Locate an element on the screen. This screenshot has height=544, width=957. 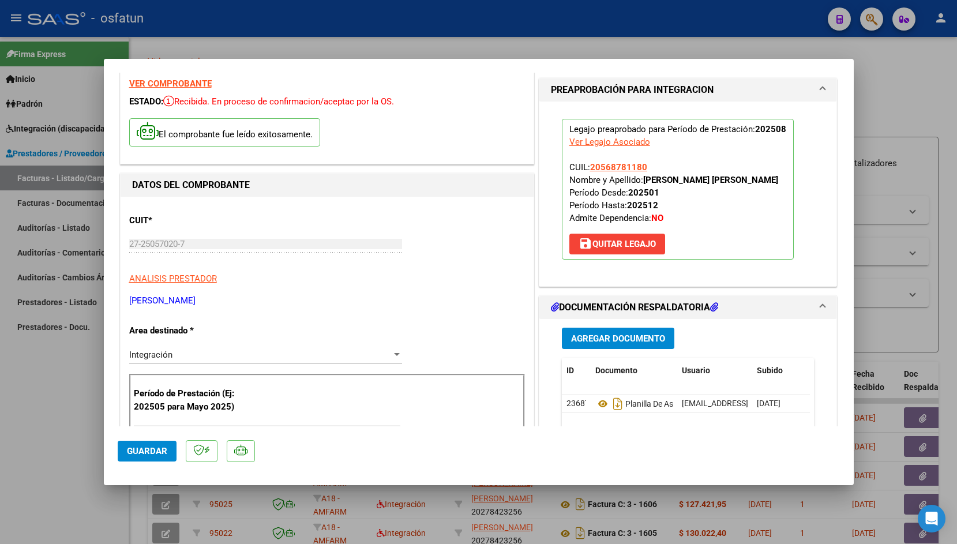
span: Agregar Documento is located at coordinates (618, 339).